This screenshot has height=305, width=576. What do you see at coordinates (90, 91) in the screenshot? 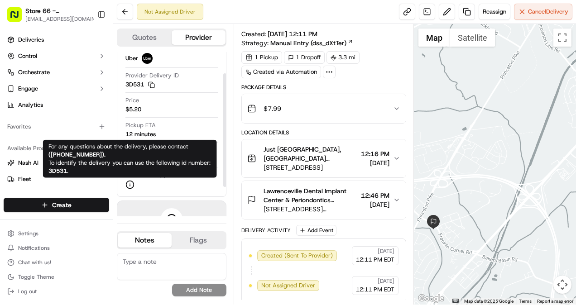
I see `div: Start new chat` at bounding box center [90, 91].